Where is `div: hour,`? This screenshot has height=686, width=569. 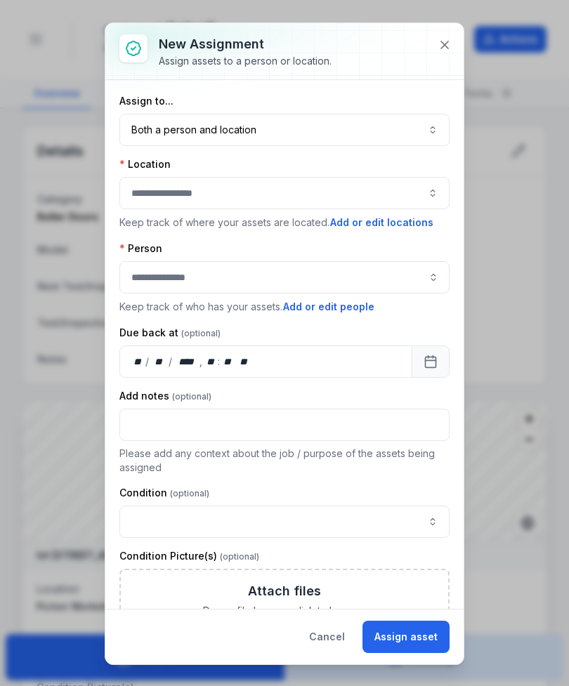 div: hour, is located at coordinates (211, 362).